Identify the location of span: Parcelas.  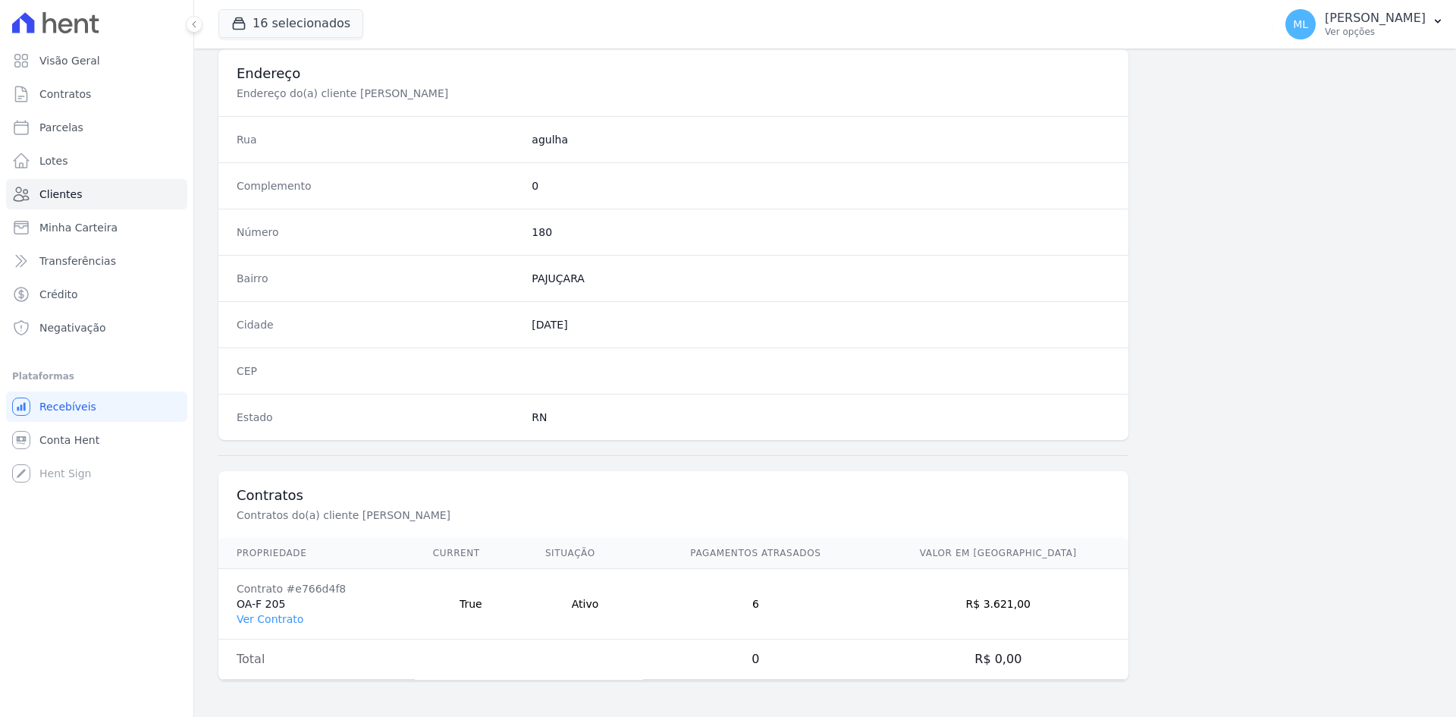
(61, 127).